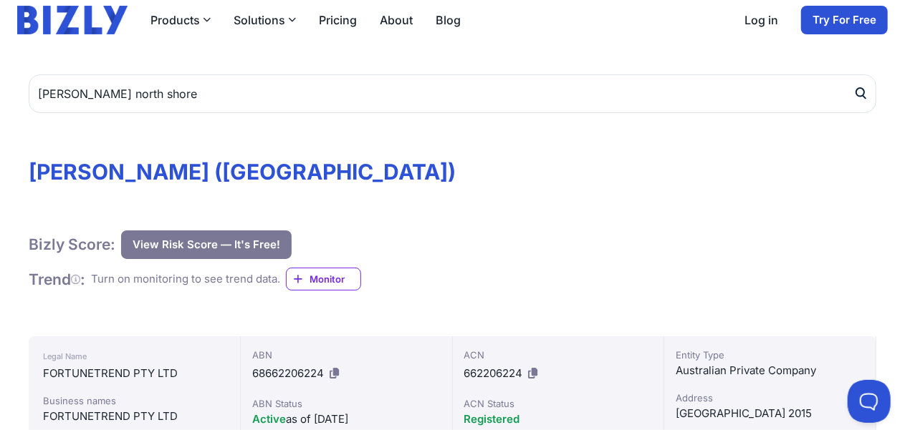  I want to click on a: Pricing, so click(337, 20).